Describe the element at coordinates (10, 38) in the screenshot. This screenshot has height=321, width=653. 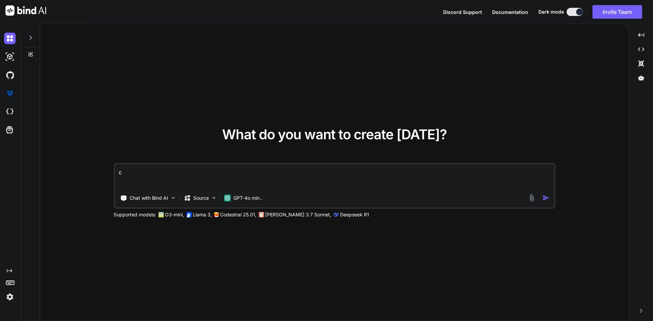
I see `img: darkChat` at that location.